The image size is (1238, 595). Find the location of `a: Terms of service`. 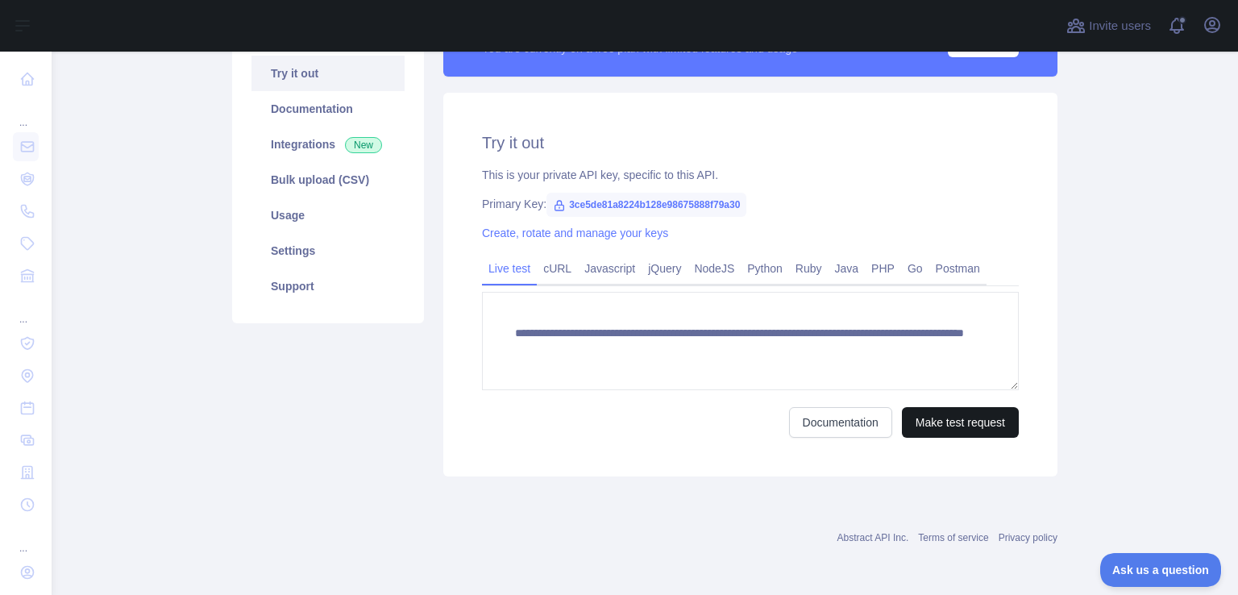

a: Terms of service is located at coordinates (953, 538).